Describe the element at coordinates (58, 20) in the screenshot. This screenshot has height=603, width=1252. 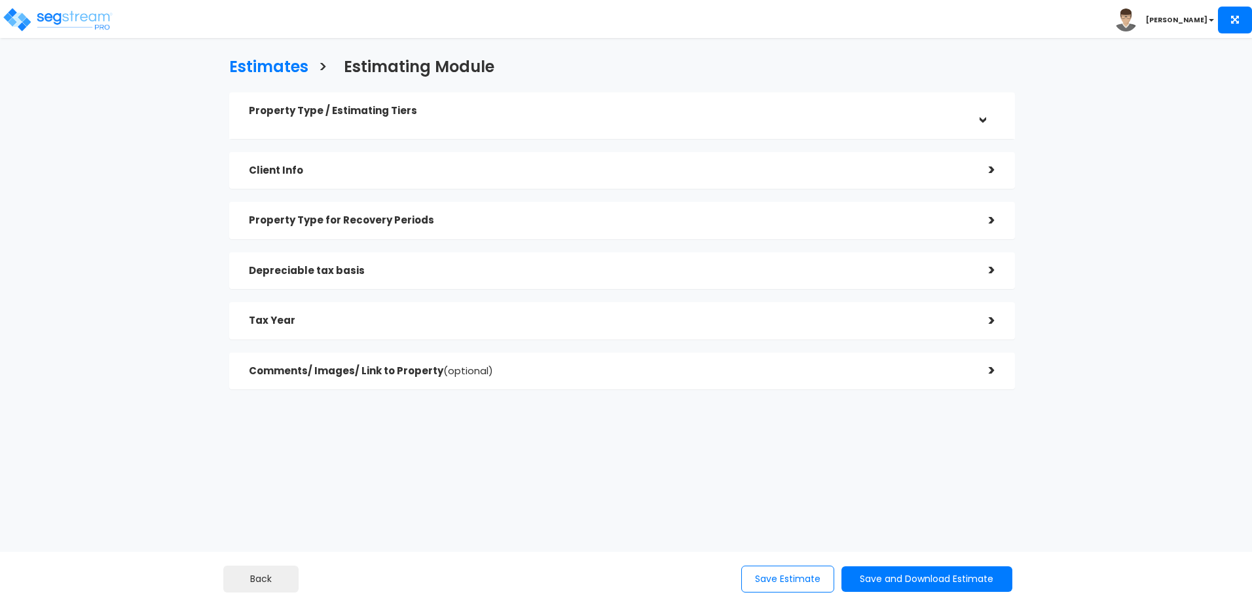
I see `img: logo_pro_r.png` at that location.